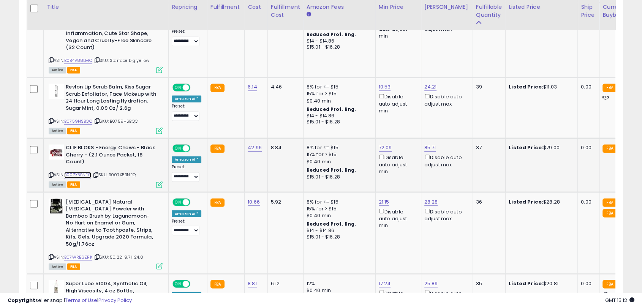  Describe the element at coordinates (488, 202) in the screenshot. I see `div: 36` at that location.